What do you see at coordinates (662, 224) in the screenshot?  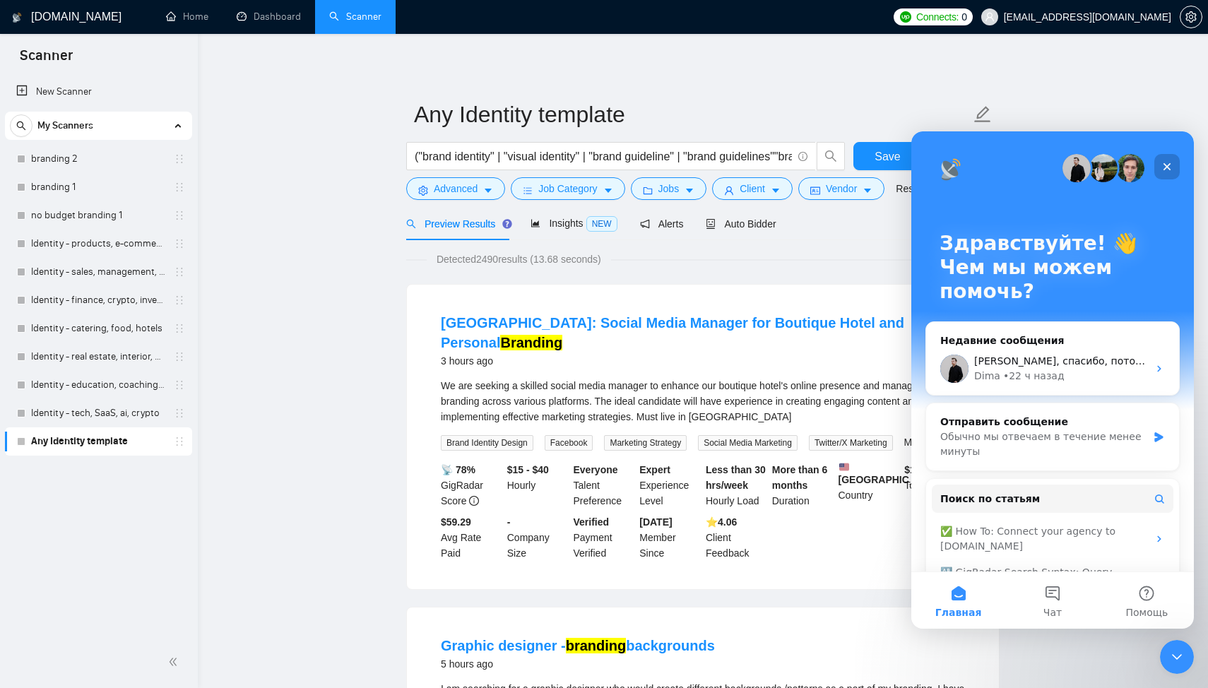 I see `span: Alerts` at bounding box center [662, 224].